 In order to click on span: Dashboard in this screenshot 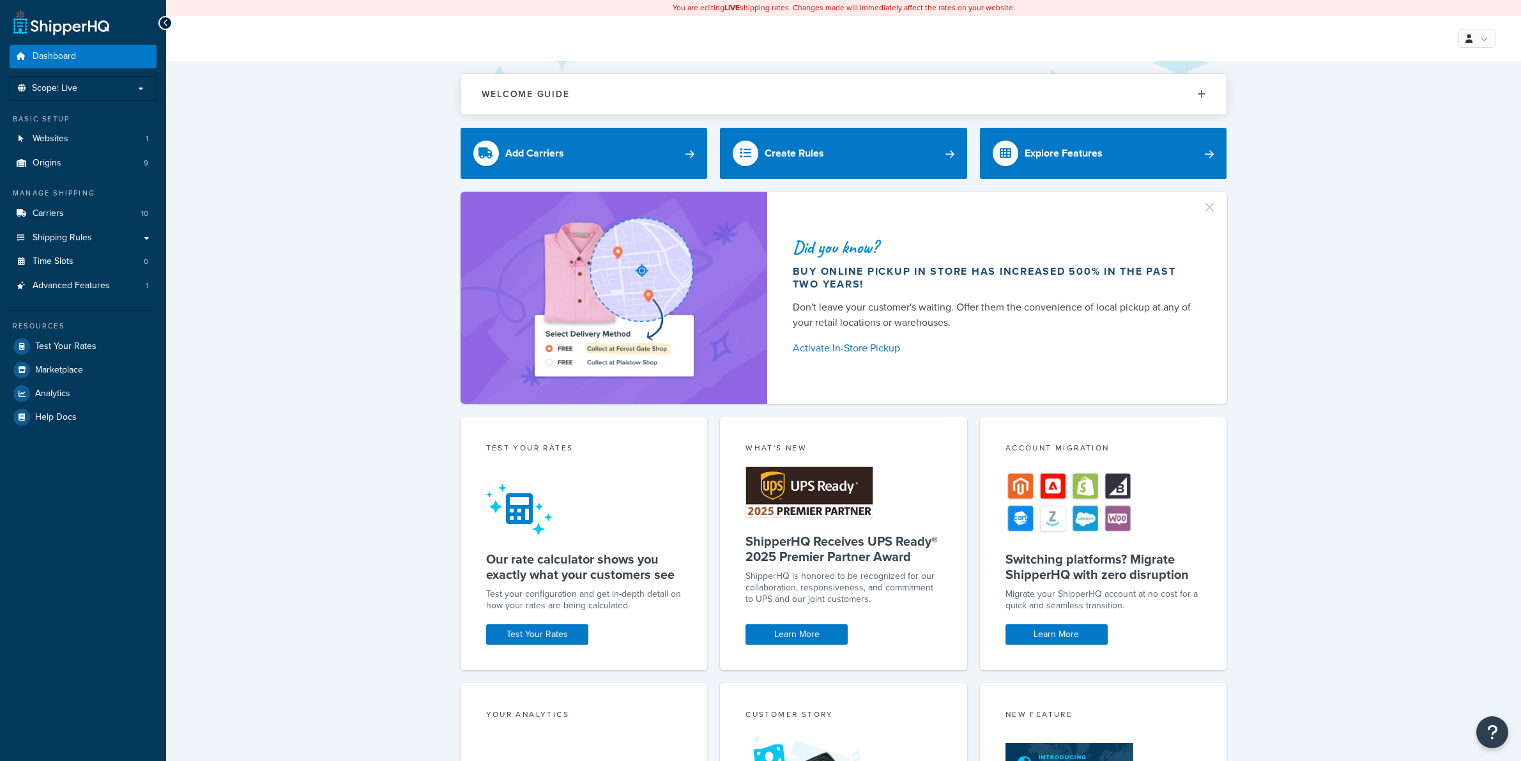, I will do `click(54, 56)`.